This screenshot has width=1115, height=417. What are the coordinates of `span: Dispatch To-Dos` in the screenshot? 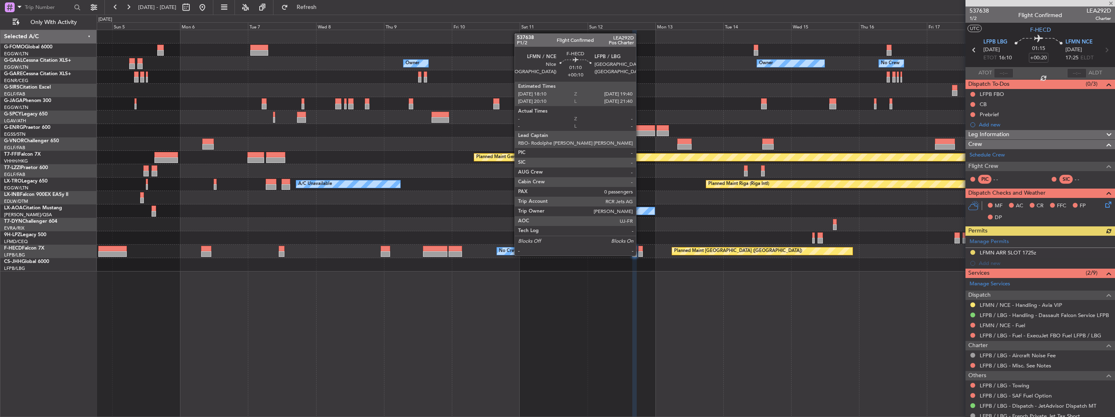 It's located at (988, 84).